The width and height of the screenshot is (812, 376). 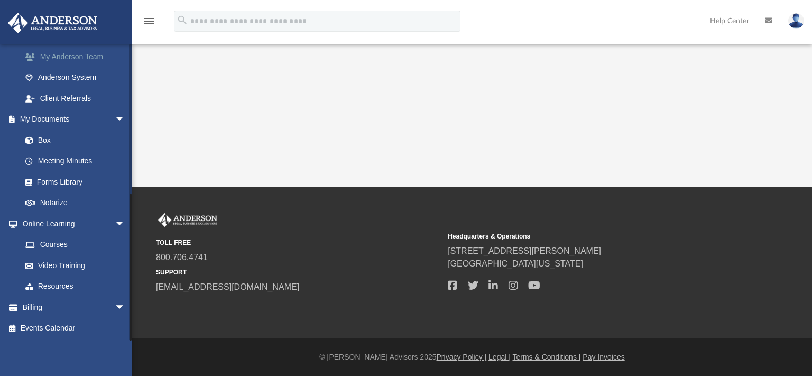 I want to click on a: Video Training, so click(x=72, y=265).